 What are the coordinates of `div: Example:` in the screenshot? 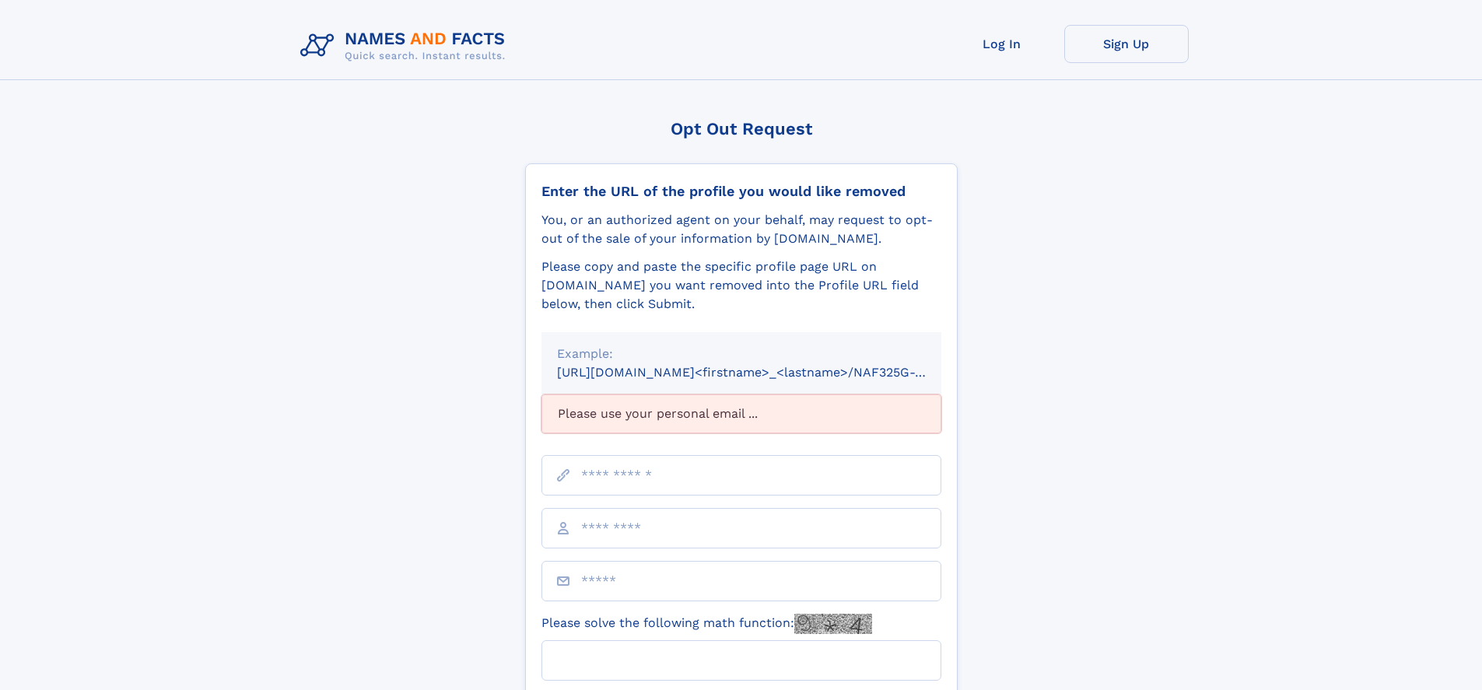 It's located at (742, 354).